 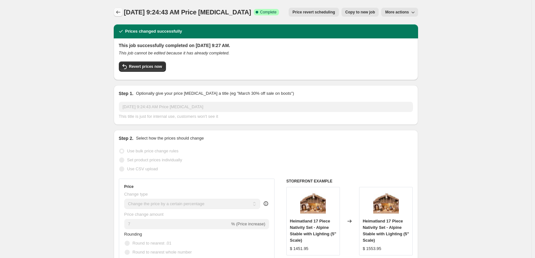 What do you see at coordinates (126, 138) in the screenshot?
I see `h2: Step 2.` at bounding box center [126, 138].